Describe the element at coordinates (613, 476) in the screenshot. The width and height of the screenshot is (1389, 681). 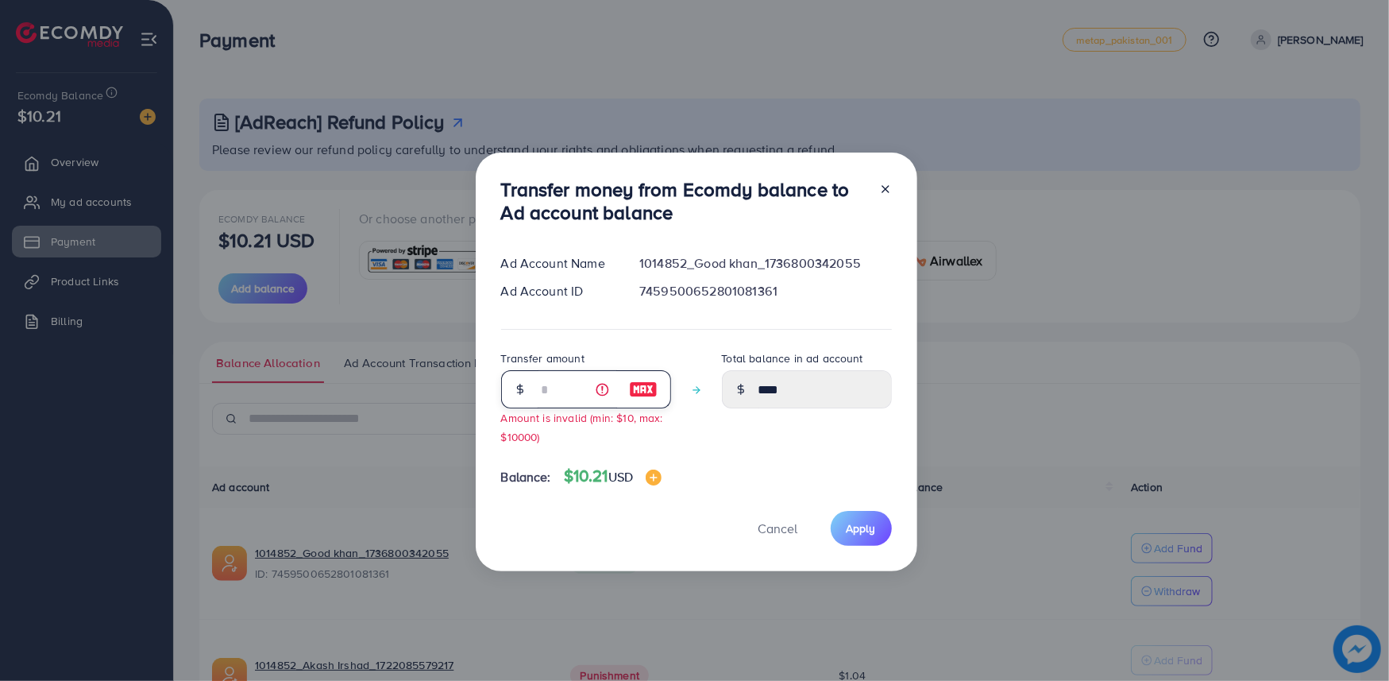
I see `h4: $10.21` at that location.